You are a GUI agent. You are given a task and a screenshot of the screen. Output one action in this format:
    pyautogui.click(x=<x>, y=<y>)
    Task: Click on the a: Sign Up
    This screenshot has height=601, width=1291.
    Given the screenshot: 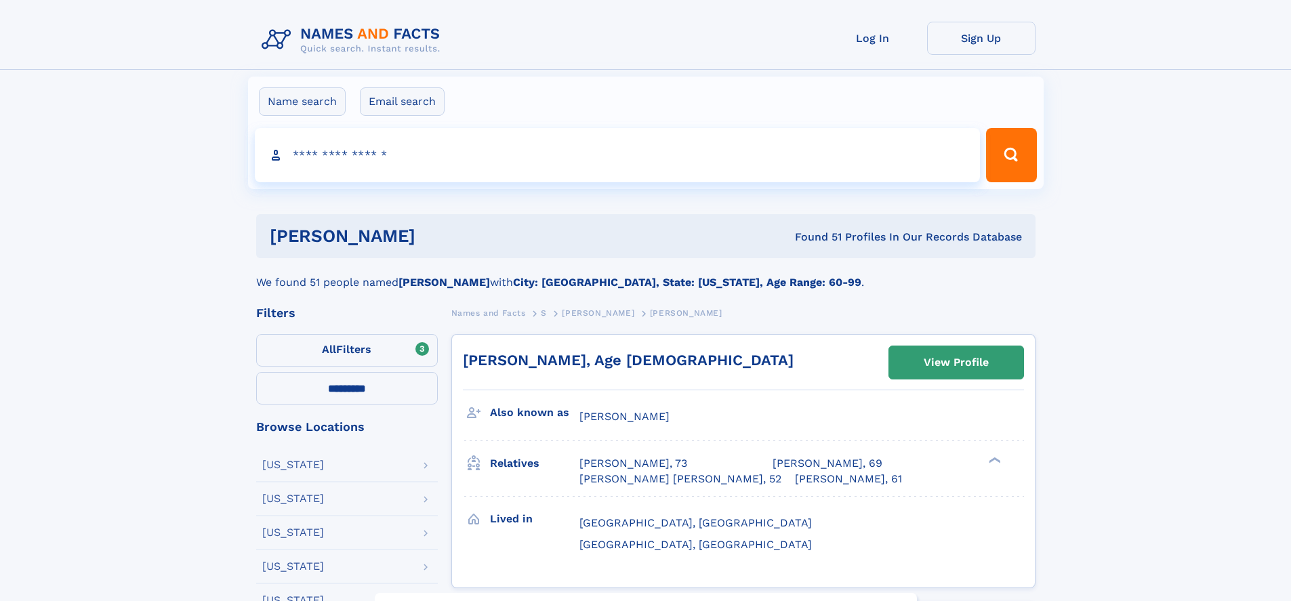 What is the action you would take?
    pyautogui.click(x=981, y=38)
    